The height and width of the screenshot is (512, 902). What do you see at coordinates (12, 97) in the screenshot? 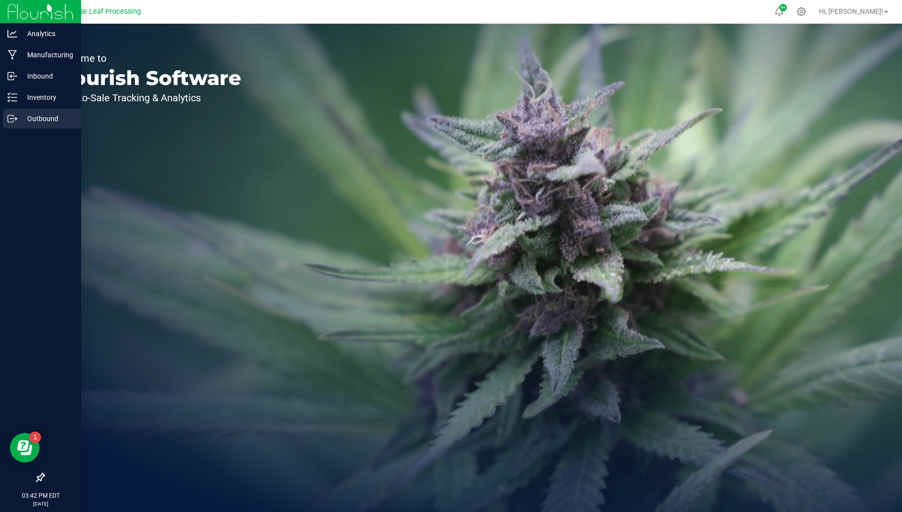
I see `inline-svg: Inventory` at bounding box center [12, 97].